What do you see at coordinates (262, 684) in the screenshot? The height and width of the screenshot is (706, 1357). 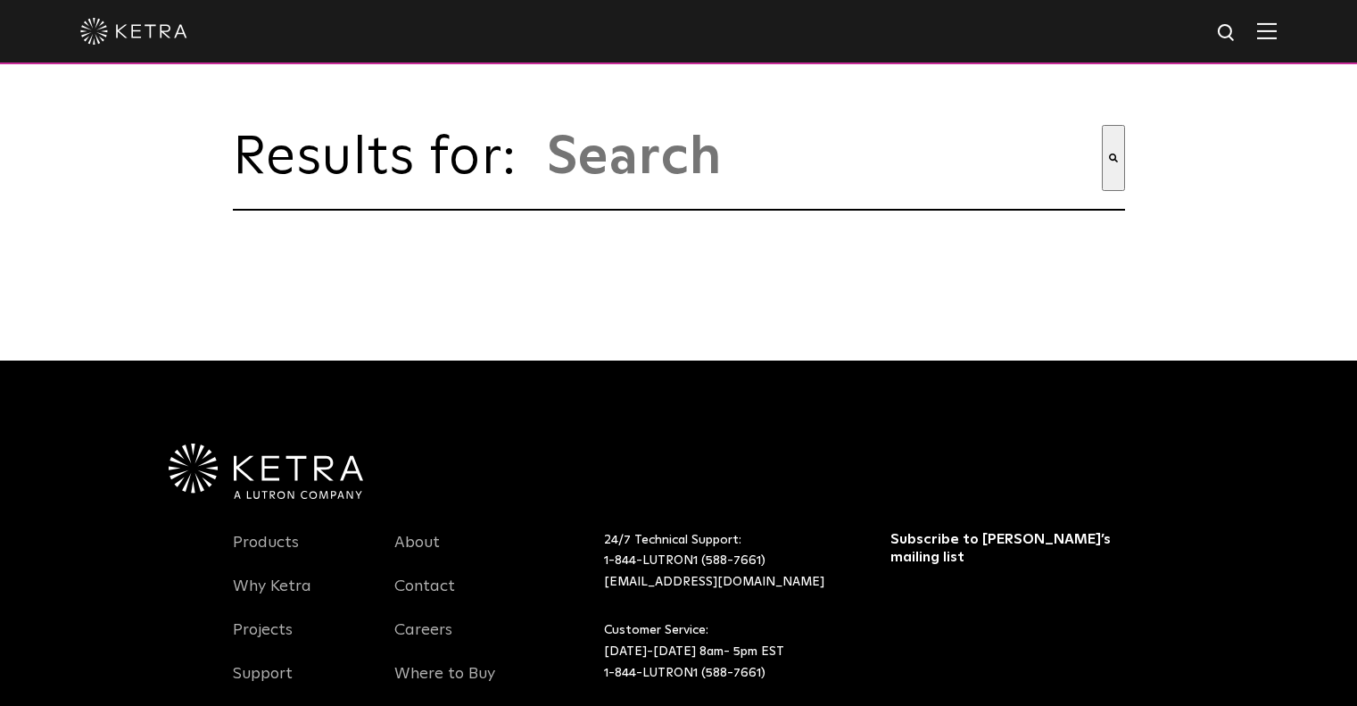 I see `a: Support` at bounding box center [262, 684].